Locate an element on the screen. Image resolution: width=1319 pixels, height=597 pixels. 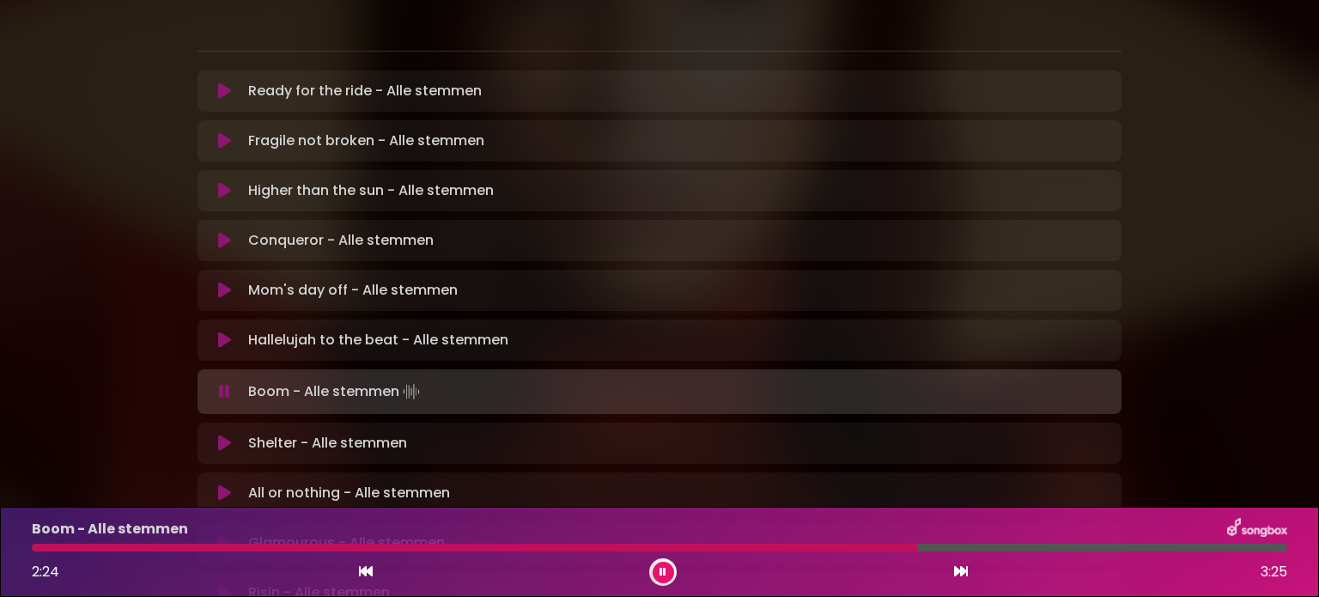
p: Mom's day off - Alle stemmen is located at coordinates (353, 290).